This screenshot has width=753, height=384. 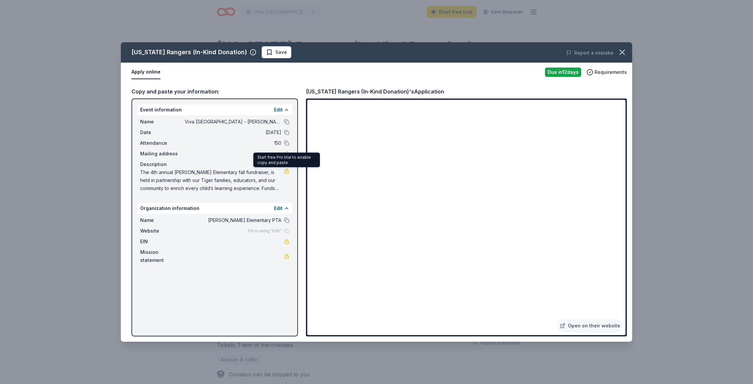 I want to click on div: Copy and paste your information:, so click(x=215, y=92).